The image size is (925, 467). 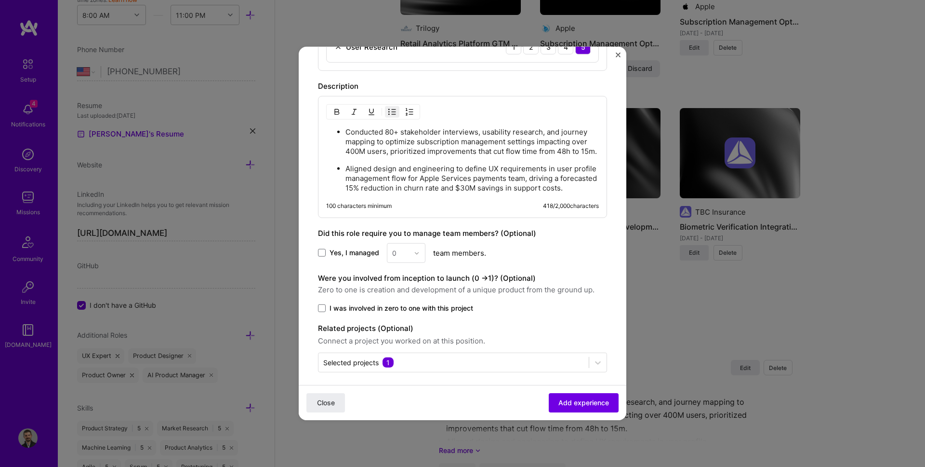 What do you see at coordinates (514, 47) in the screenshot?
I see `div: 1` at bounding box center [514, 47].